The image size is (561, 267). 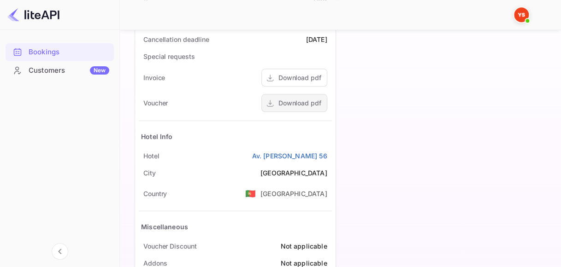 I want to click on a: Bookings, so click(x=59, y=52).